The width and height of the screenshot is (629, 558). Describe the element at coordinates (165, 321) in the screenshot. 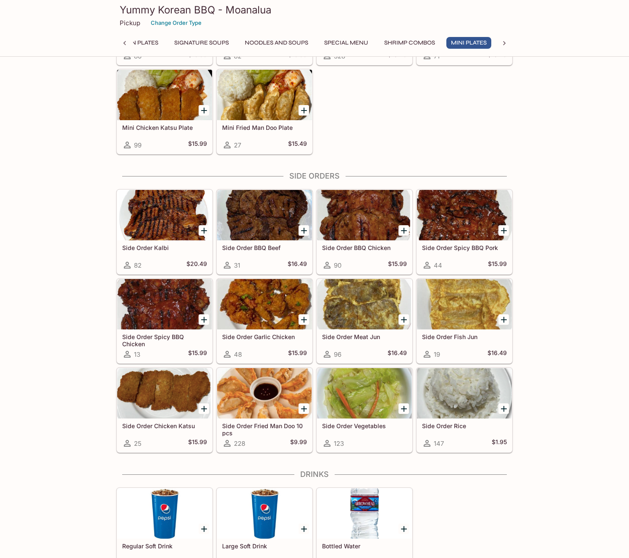

I see `a: Side Order Spicy BBQ Chicken13$15.99` at that location.